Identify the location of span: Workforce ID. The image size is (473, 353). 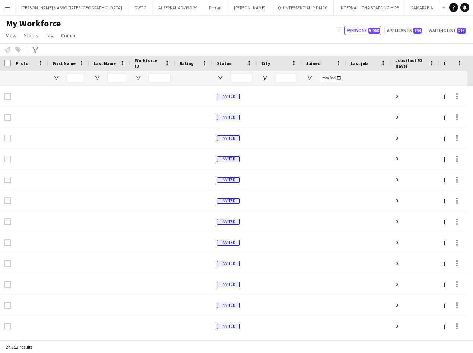
(148, 63).